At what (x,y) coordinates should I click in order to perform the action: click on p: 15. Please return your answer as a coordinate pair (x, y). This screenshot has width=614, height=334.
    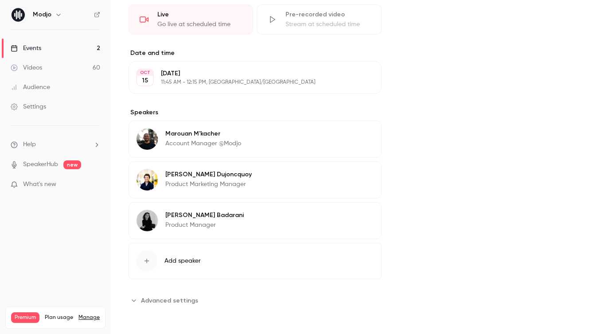
    Looking at the image, I should click on (145, 81).